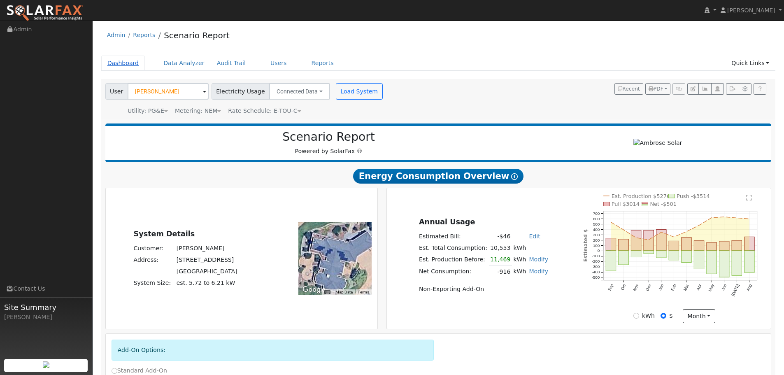 This screenshot has height=375, width=784. What do you see at coordinates (596, 266) in the screenshot?
I see `text: -300` at bounding box center [596, 266].